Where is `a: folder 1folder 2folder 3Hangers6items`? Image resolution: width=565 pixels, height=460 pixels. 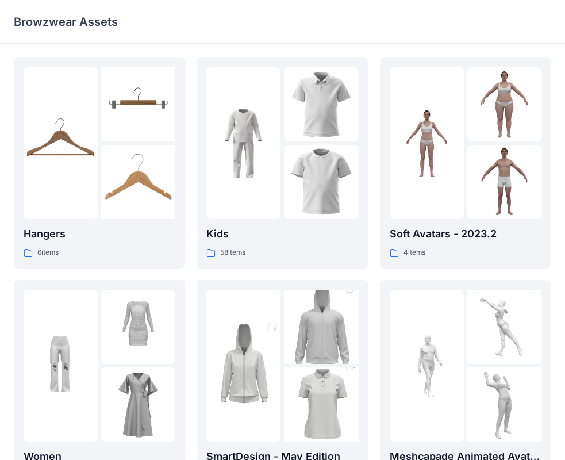 a: folder 1folder 2folder 3Hangers6items is located at coordinates (99, 163).